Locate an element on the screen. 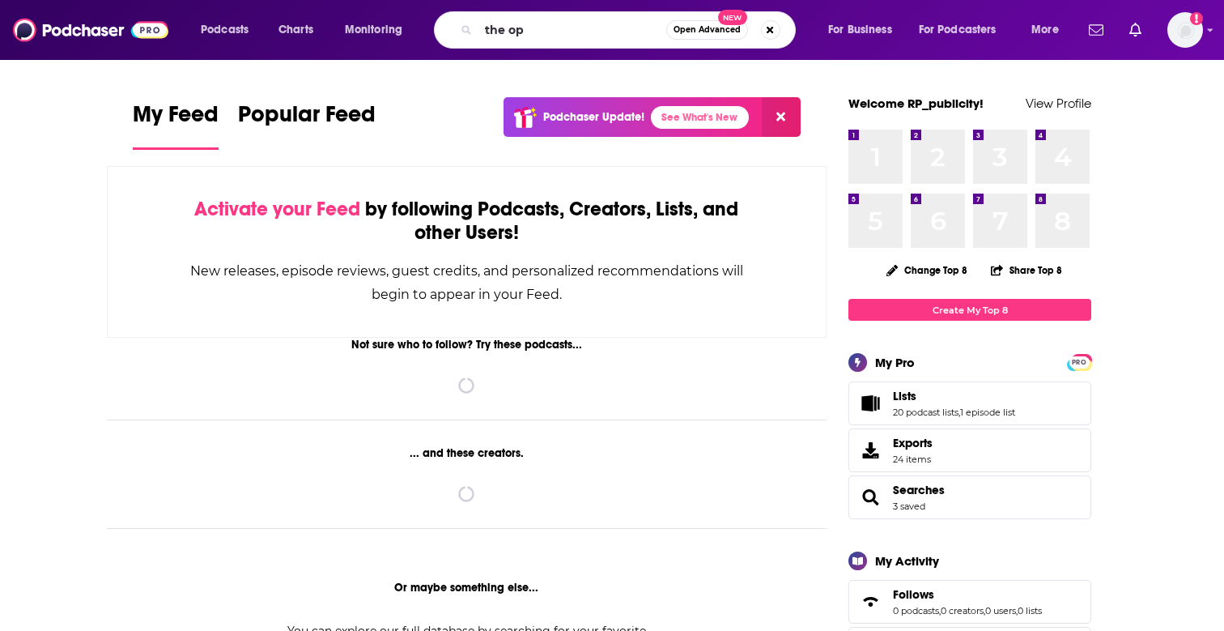 The height and width of the screenshot is (631, 1224). span: Monitoring is located at coordinates (373, 30).